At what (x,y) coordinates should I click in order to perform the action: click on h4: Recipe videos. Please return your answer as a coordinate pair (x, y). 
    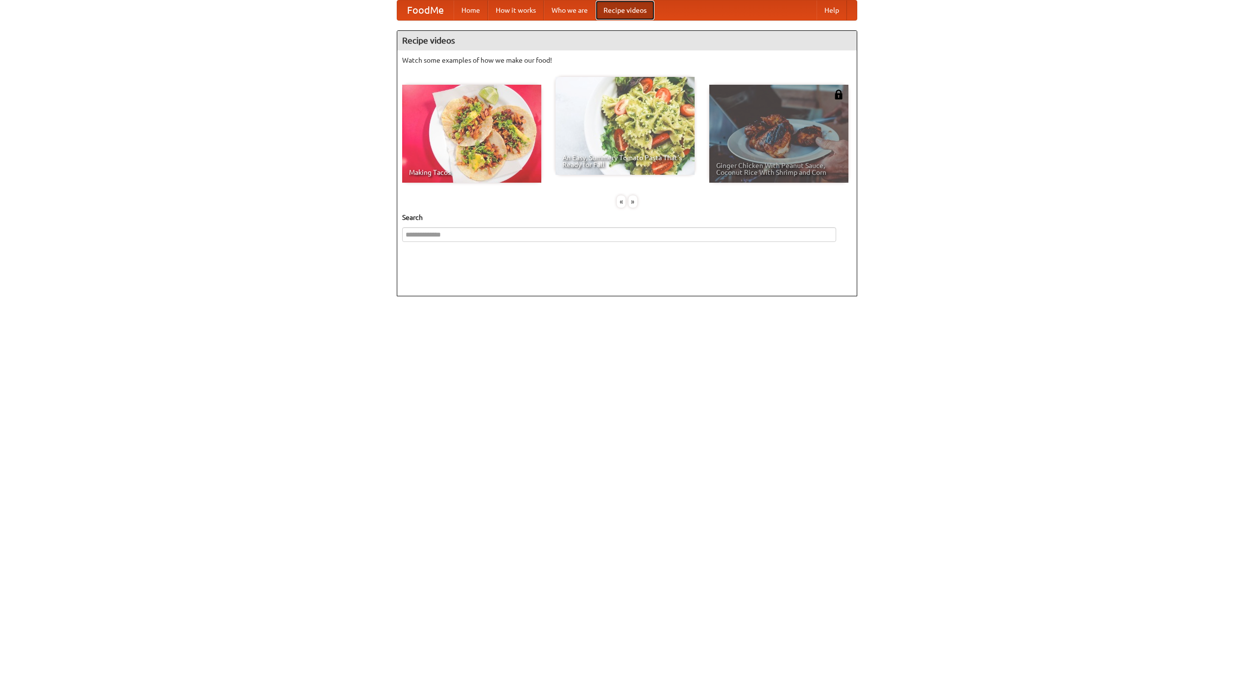
    Looking at the image, I should click on (627, 41).